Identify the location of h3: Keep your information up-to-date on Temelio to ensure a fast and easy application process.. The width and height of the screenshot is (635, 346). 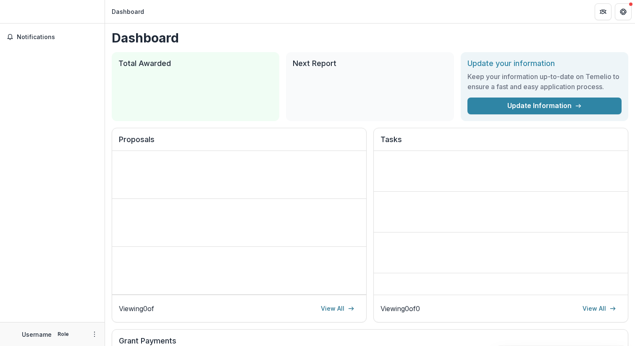
(545, 82).